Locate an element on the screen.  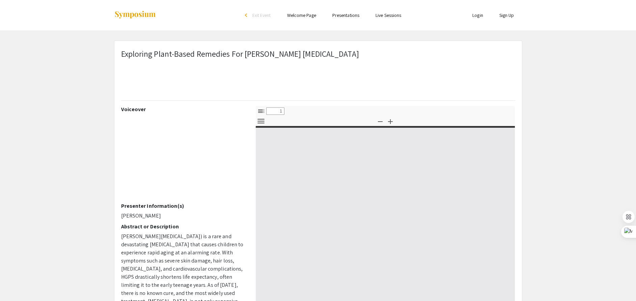
a: Welcome Page is located at coordinates (302, 15).